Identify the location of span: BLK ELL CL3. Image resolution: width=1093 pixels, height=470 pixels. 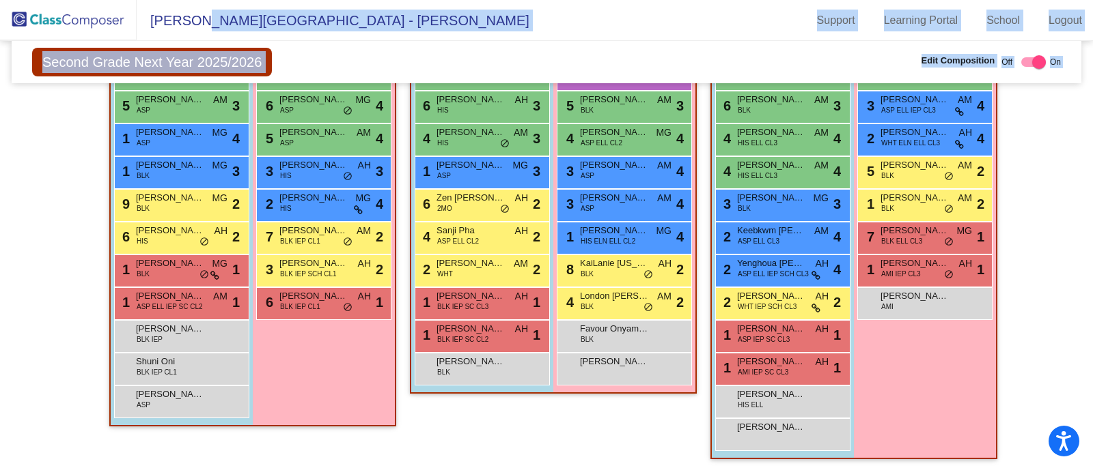
(901, 241).